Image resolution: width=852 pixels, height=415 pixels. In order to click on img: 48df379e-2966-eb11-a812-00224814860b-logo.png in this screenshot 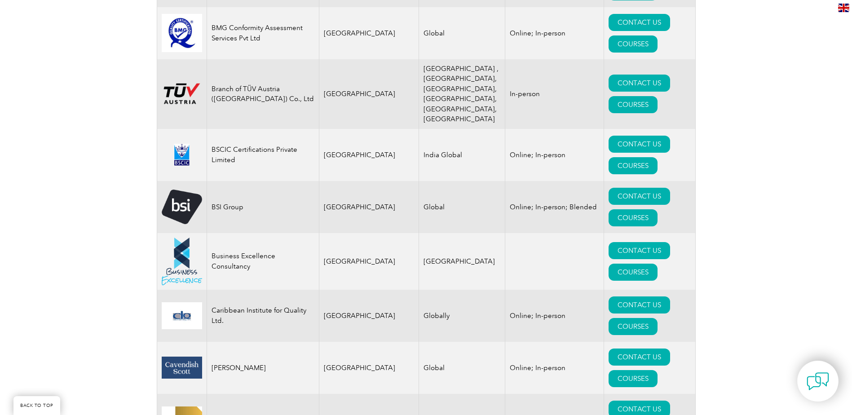, I will do `click(182, 261)`.